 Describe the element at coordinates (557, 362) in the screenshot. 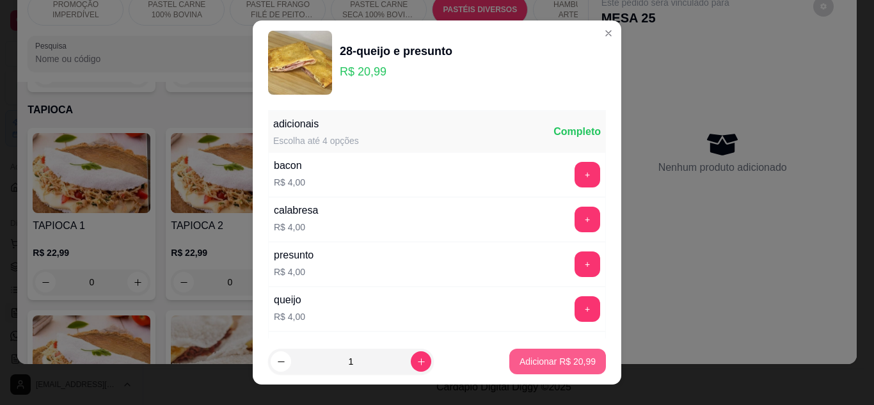

I see `button: Adicionar R$ 20,99` at that location.